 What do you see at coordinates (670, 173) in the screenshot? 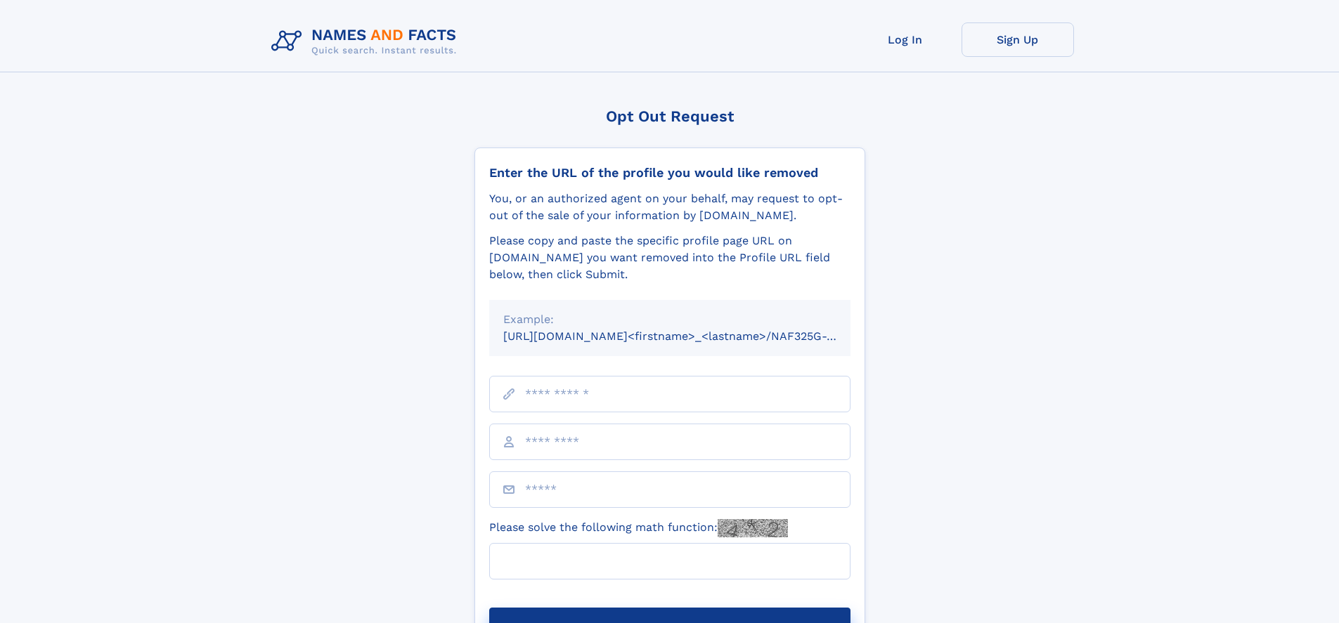
I see `div: Enter the URL of the profile you would like removed` at bounding box center [670, 173].